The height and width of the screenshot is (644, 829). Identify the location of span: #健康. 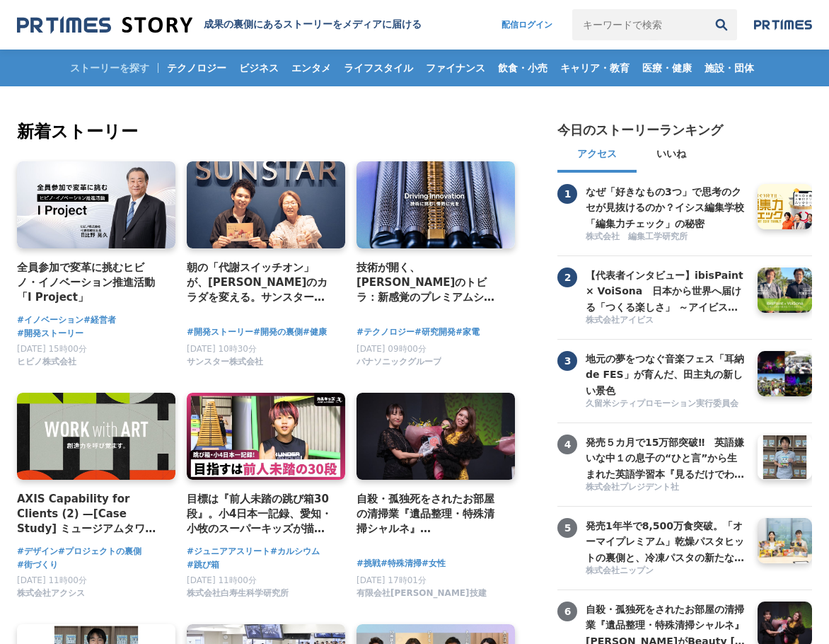
(315, 332).